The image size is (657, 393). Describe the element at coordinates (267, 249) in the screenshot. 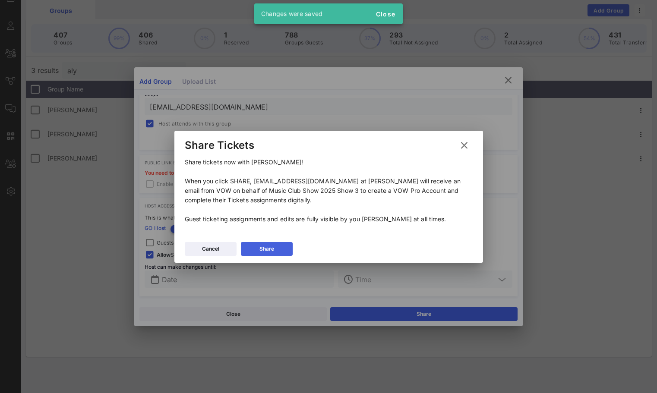

I see `div: Share` at that location.